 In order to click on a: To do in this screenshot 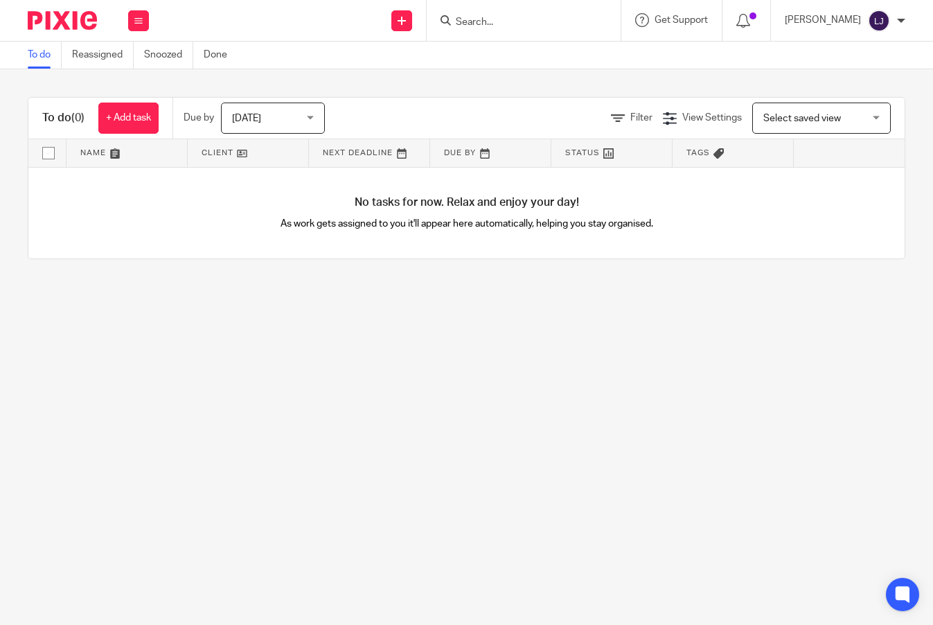, I will do `click(44, 55)`.